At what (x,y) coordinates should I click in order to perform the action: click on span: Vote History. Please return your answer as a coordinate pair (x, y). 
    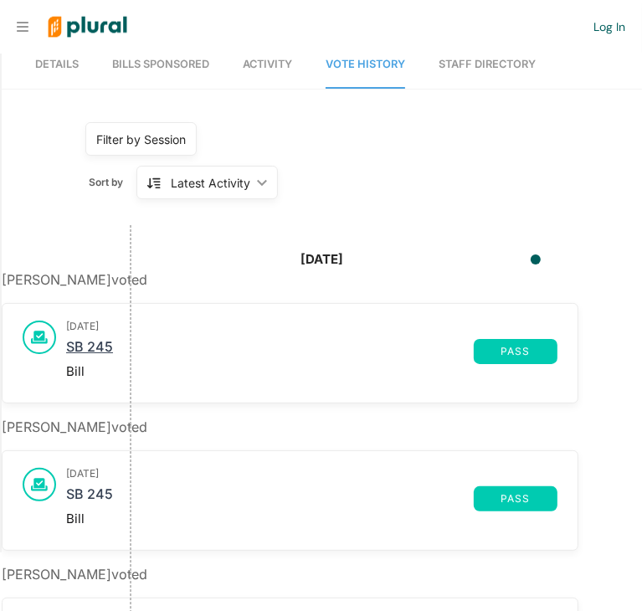
    Looking at the image, I should click on (365, 64).